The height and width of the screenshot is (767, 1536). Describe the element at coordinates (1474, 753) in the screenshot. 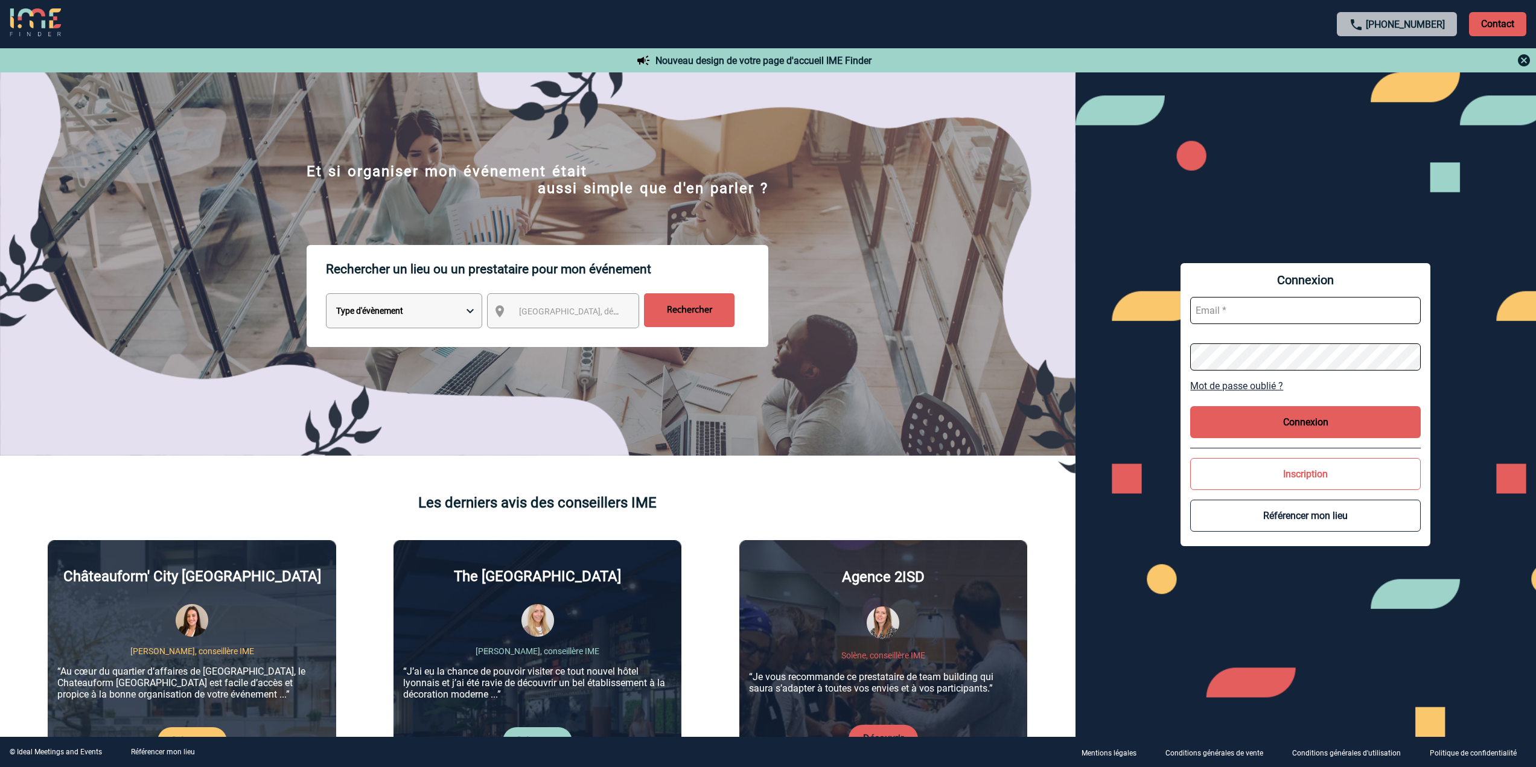

I see `p: Politique de confidentialité` at that location.